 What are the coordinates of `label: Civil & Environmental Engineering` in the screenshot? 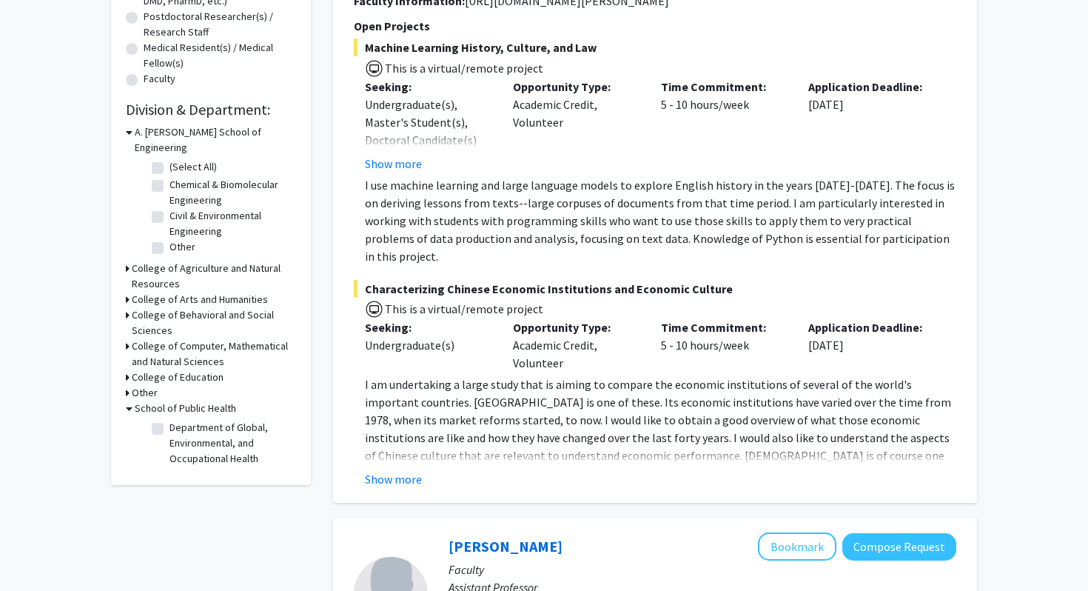 It's located at (231, 224).